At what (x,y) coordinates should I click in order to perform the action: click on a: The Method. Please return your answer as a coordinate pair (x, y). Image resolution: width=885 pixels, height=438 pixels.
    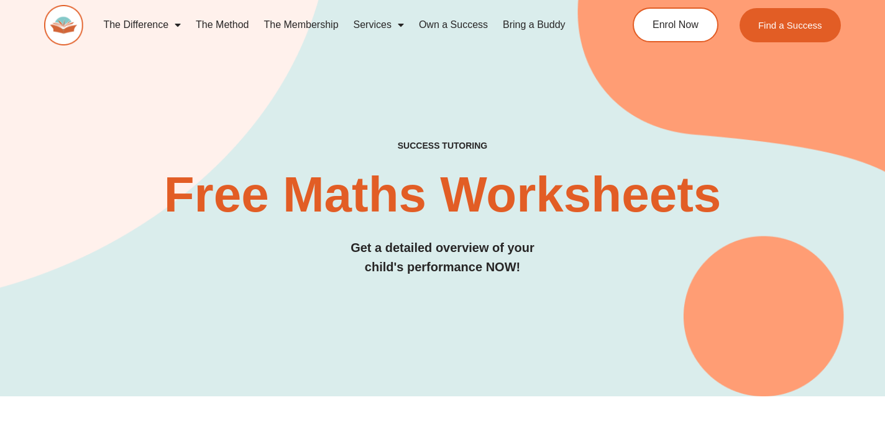
    Looking at the image, I should click on (222, 25).